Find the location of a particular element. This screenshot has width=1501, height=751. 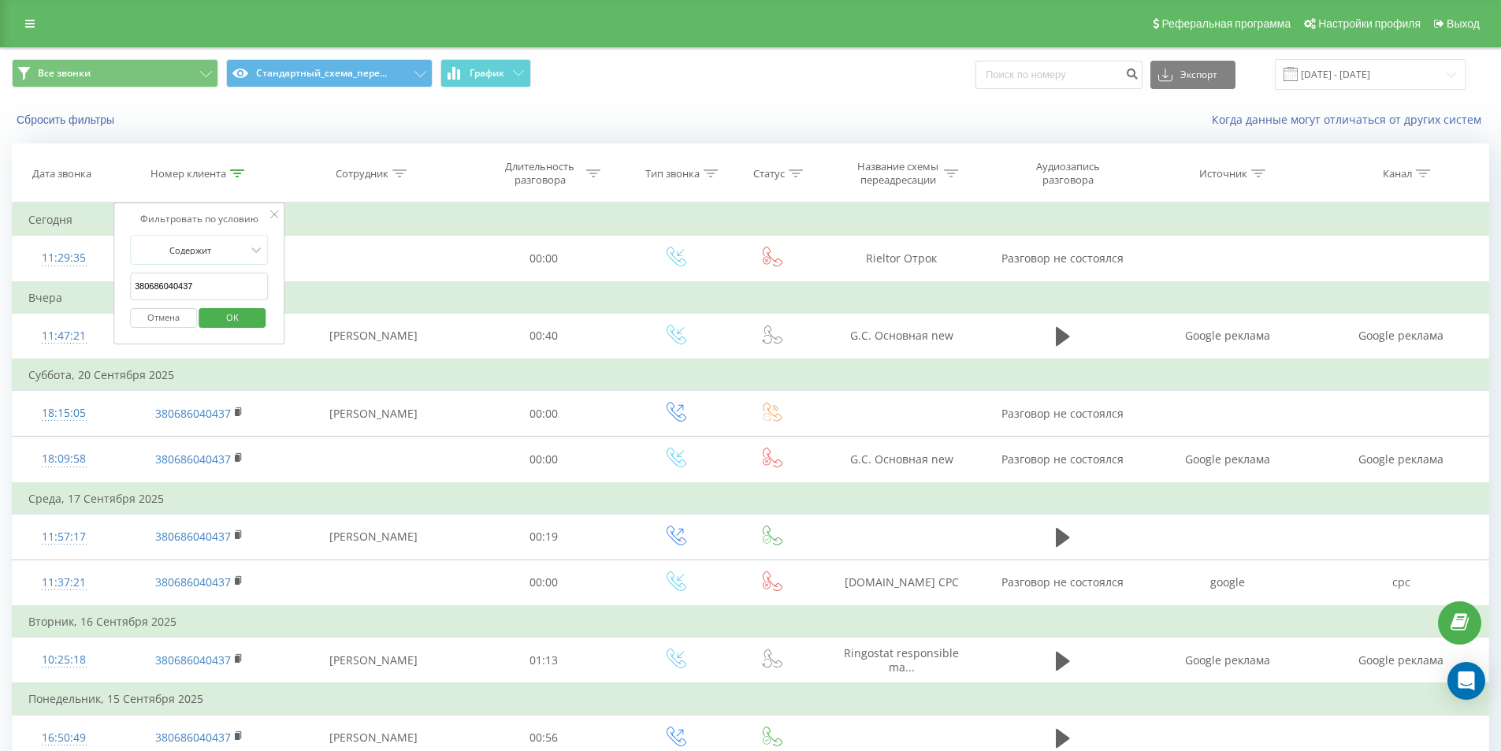

td: 00:40 is located at coordinates (544, 336).